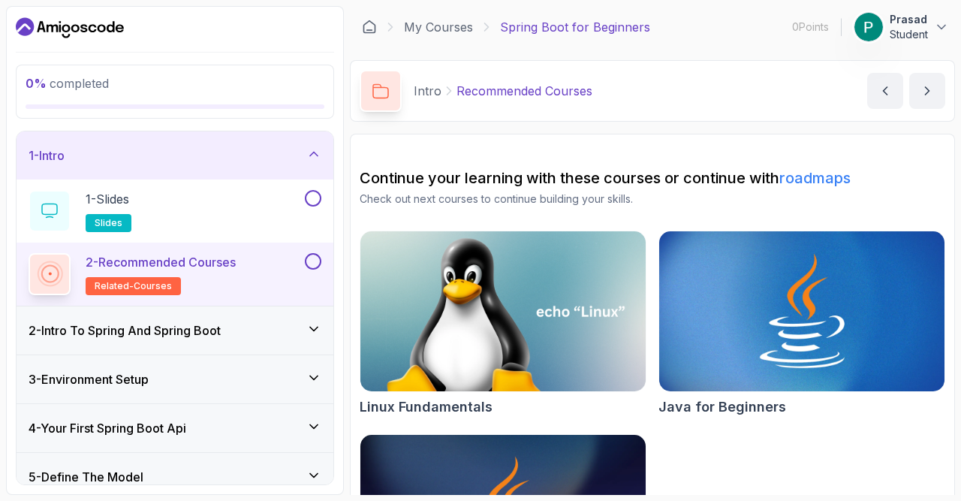 The image size is (961, 501). Describe the element at coordinates (175, 379) in the screenshot. I see `button: 3-Environment Setup` at that location.